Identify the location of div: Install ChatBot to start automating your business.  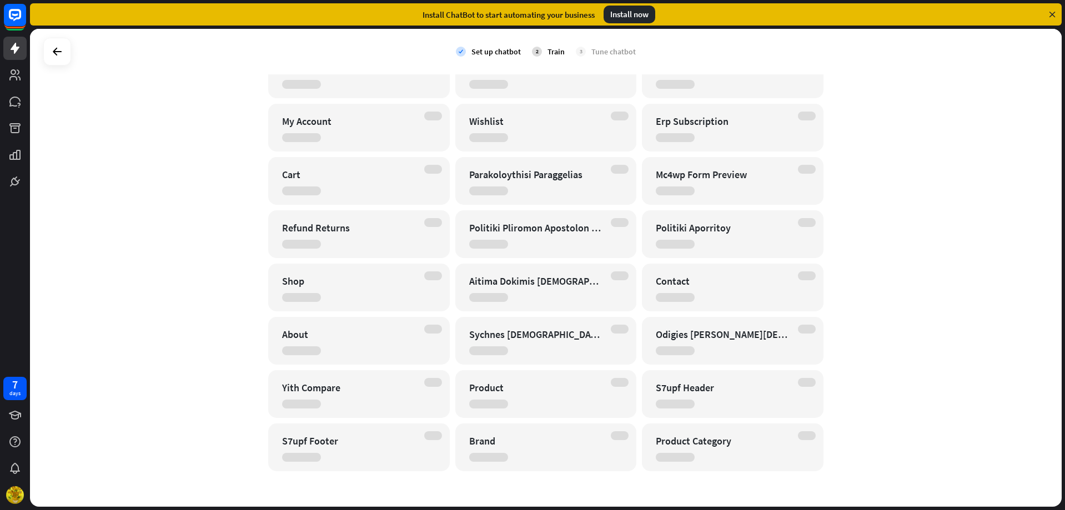
(509, 14).